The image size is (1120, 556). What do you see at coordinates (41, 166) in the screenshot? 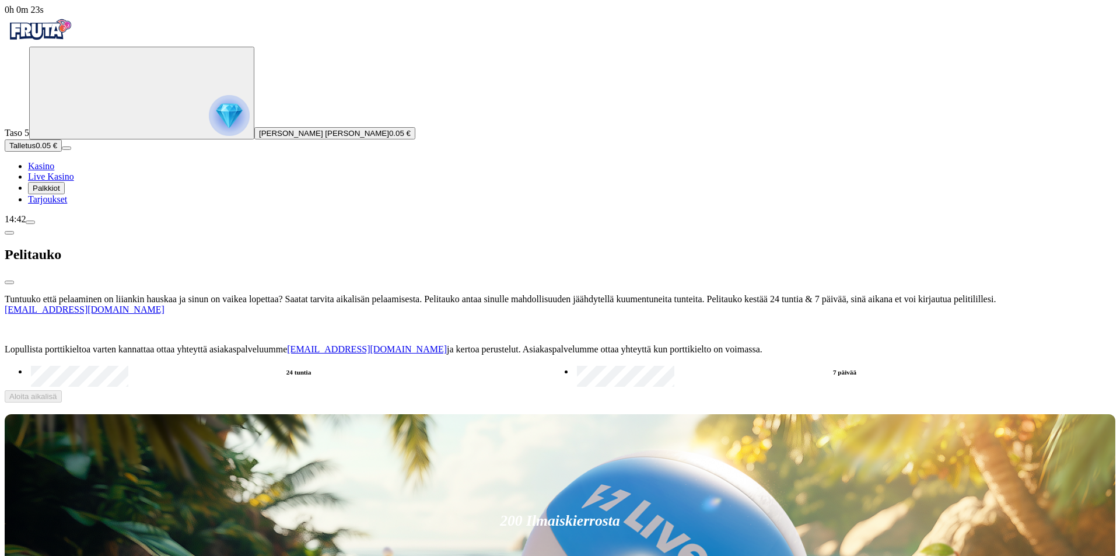
I see `a: Kasino` at bounding box center [41, 166].